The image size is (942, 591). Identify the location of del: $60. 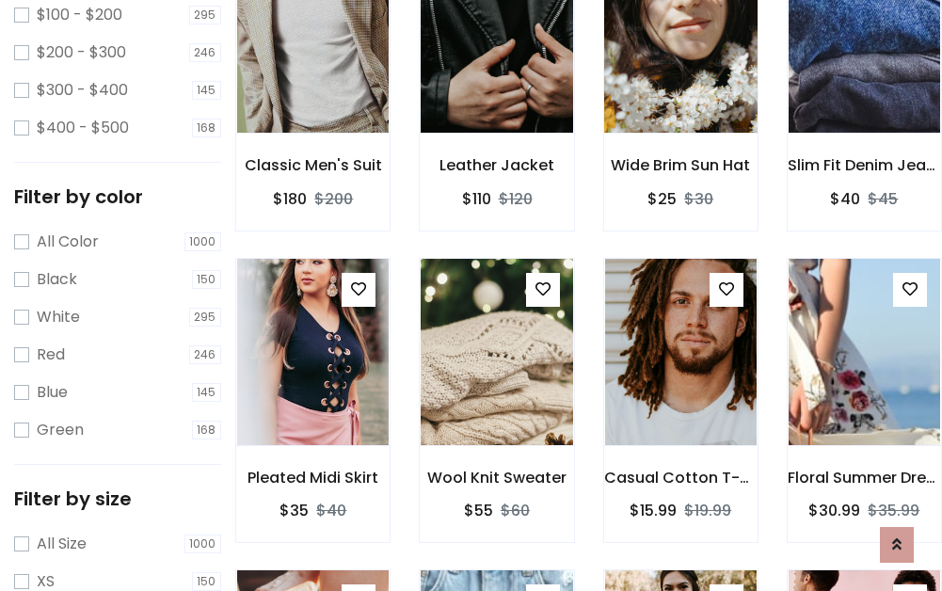
(515, 510).